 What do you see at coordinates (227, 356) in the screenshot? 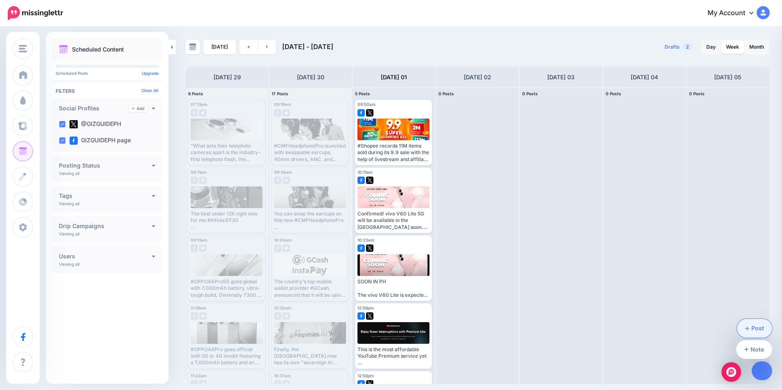
I see `div: #OPPOA6Pro goes official with 5G or 4G model featuring a 7,000mAh battery and an ultra-tough buil...` at bounding box center [227, 356].